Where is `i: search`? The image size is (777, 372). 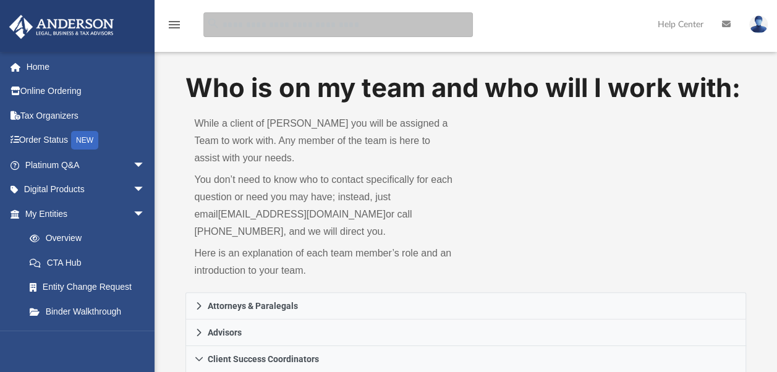
i: search is located at coordinates (213, 23).